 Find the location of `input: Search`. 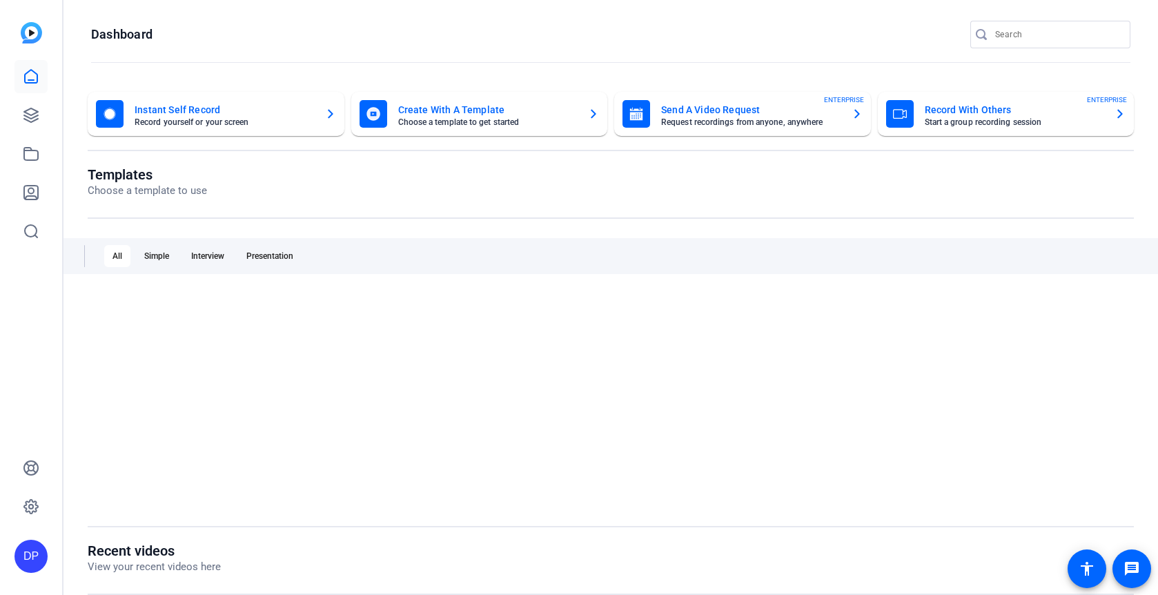

input: Search is located at coordinates (1057, 35).